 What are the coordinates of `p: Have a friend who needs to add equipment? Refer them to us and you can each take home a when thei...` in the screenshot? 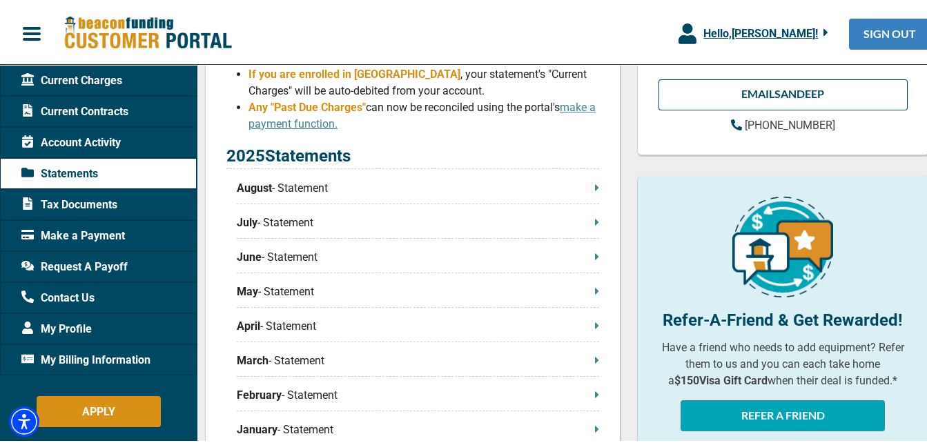 It's located at (783, 362).